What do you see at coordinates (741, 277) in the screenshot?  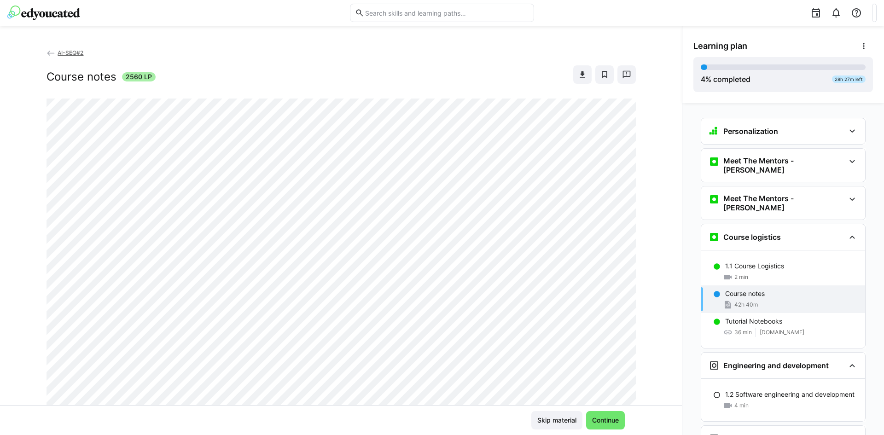 I see `span: 2 min` at bounding box center [741, 277].